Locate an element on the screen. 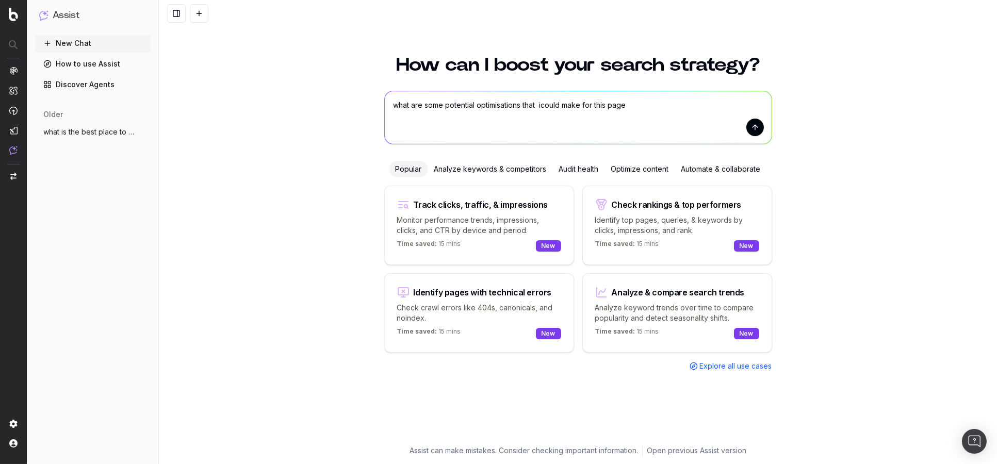  p: Identify top pages, queries, & keywords by clicks, impressions, and rank. is located at coordinates (677, 225).